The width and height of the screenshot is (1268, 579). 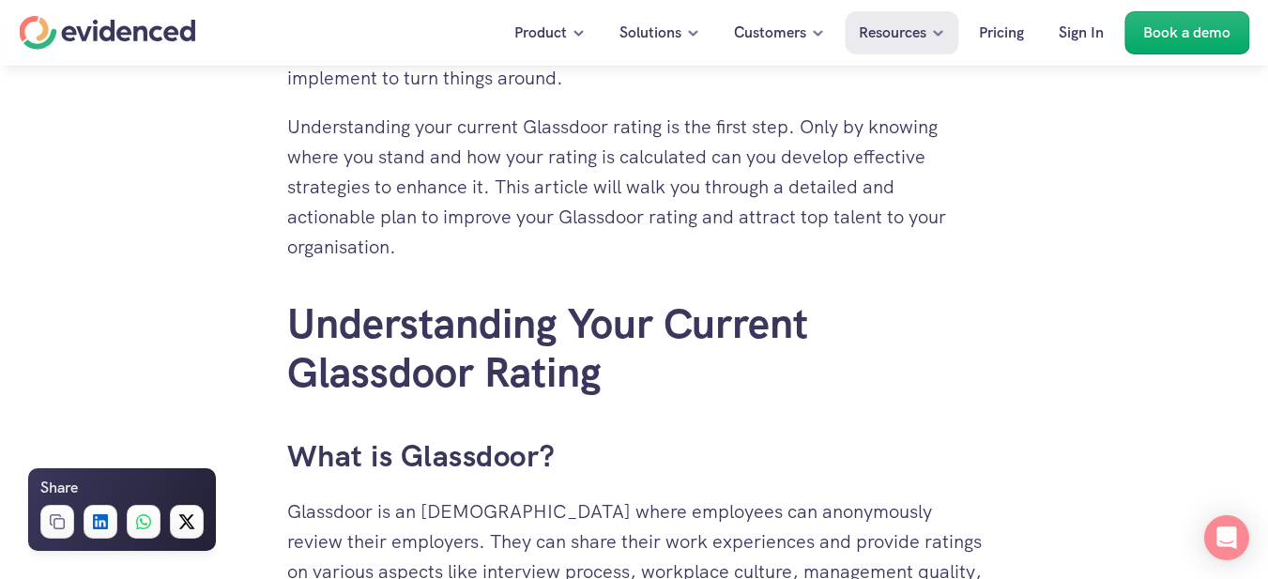 I want to click on p: Resources, so click(x=892, y=33).